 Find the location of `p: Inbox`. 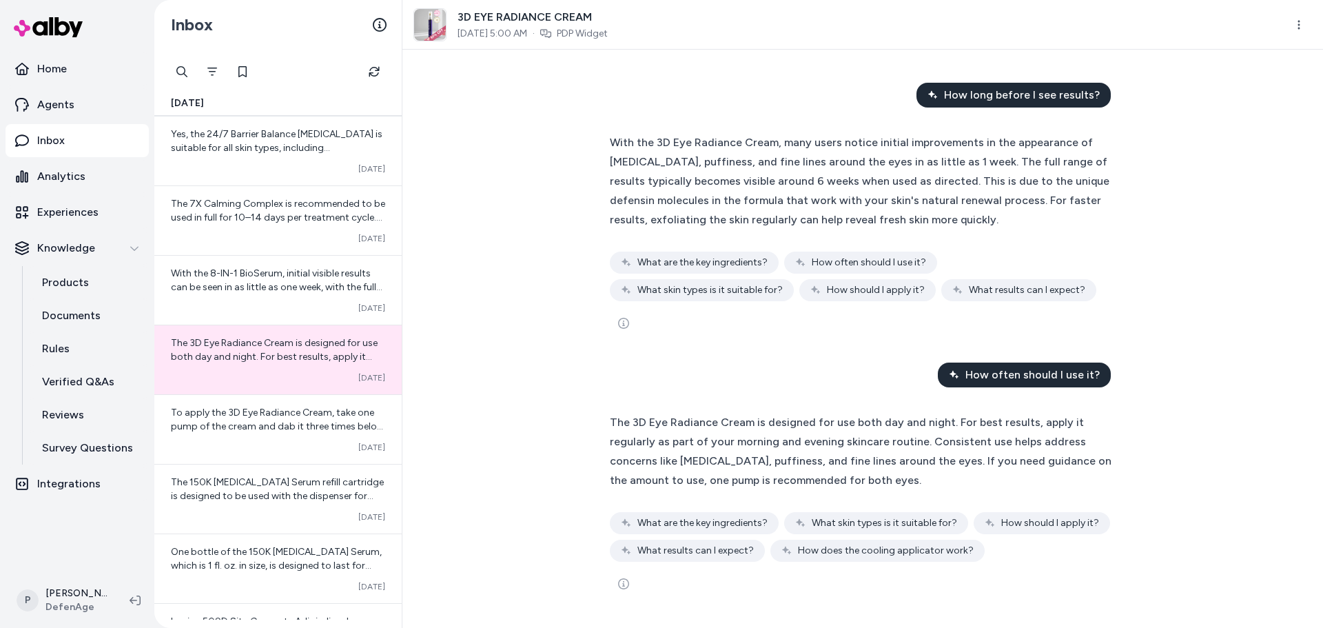

p: Inbox is located at coordinates (51, 141).